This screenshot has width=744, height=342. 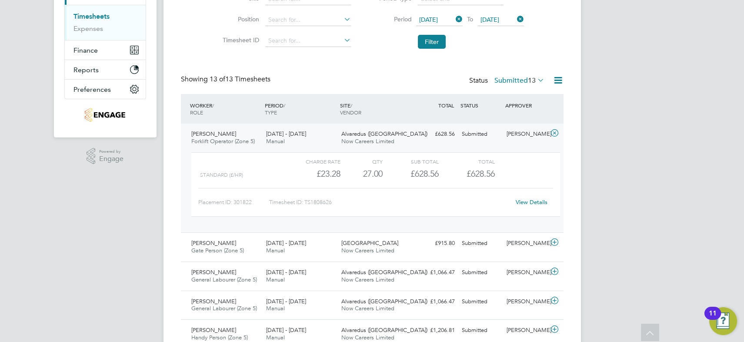 I want to click on a: Expenses, so click(x=88, y=28).